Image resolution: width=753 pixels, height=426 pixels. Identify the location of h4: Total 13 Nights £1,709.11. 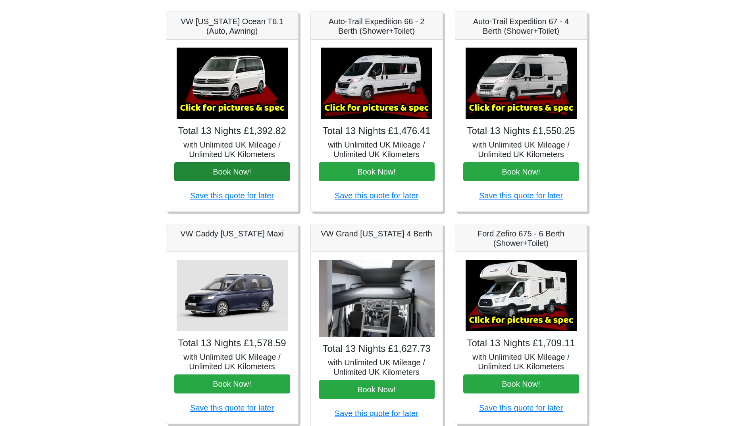
(521, 343).